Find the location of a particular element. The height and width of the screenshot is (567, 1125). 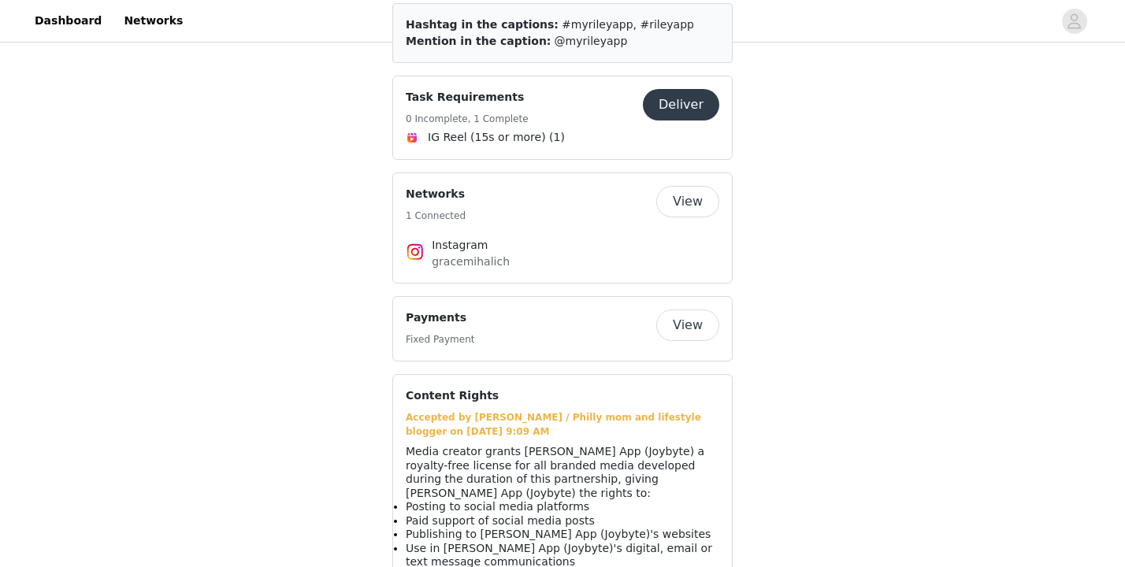

span: Hashtag in the captions: is located at coordinates (482, 24).